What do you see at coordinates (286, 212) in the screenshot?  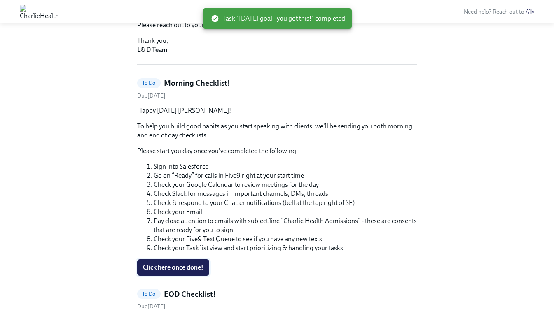 I see `li: Check your Email` at bounding box center [286, 212].